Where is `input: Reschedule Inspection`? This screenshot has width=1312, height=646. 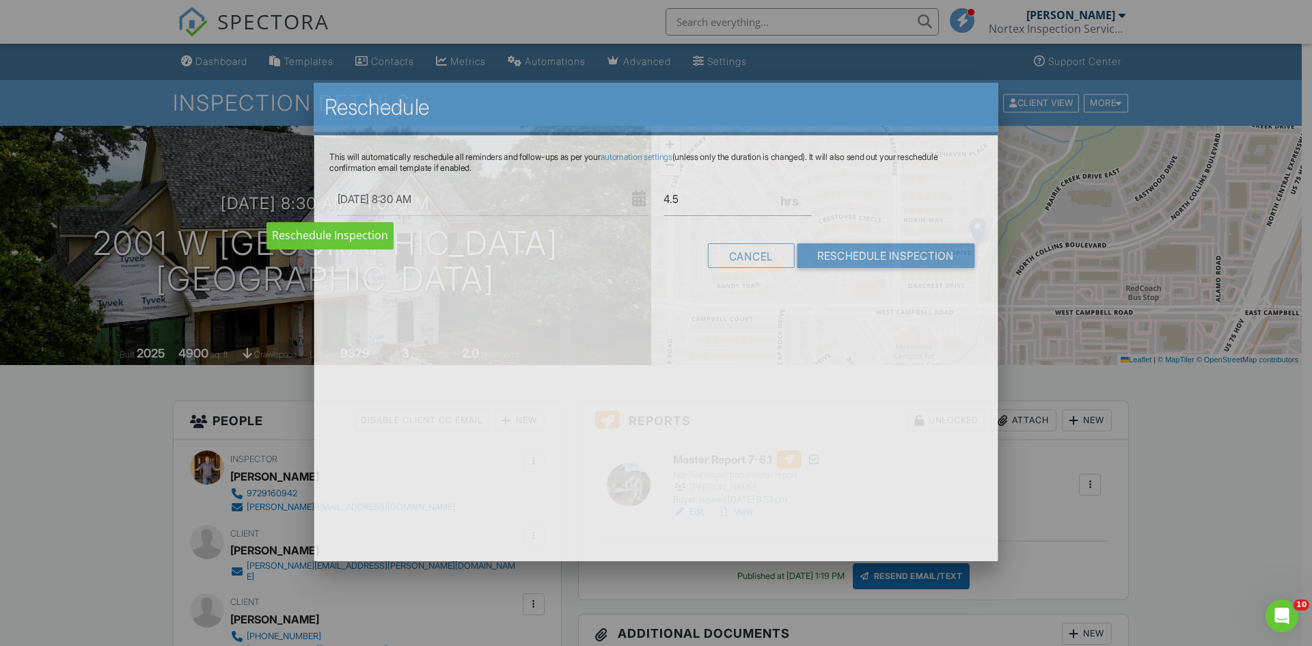
input: Reschedule Inspection is located at coordinates (886, 256).